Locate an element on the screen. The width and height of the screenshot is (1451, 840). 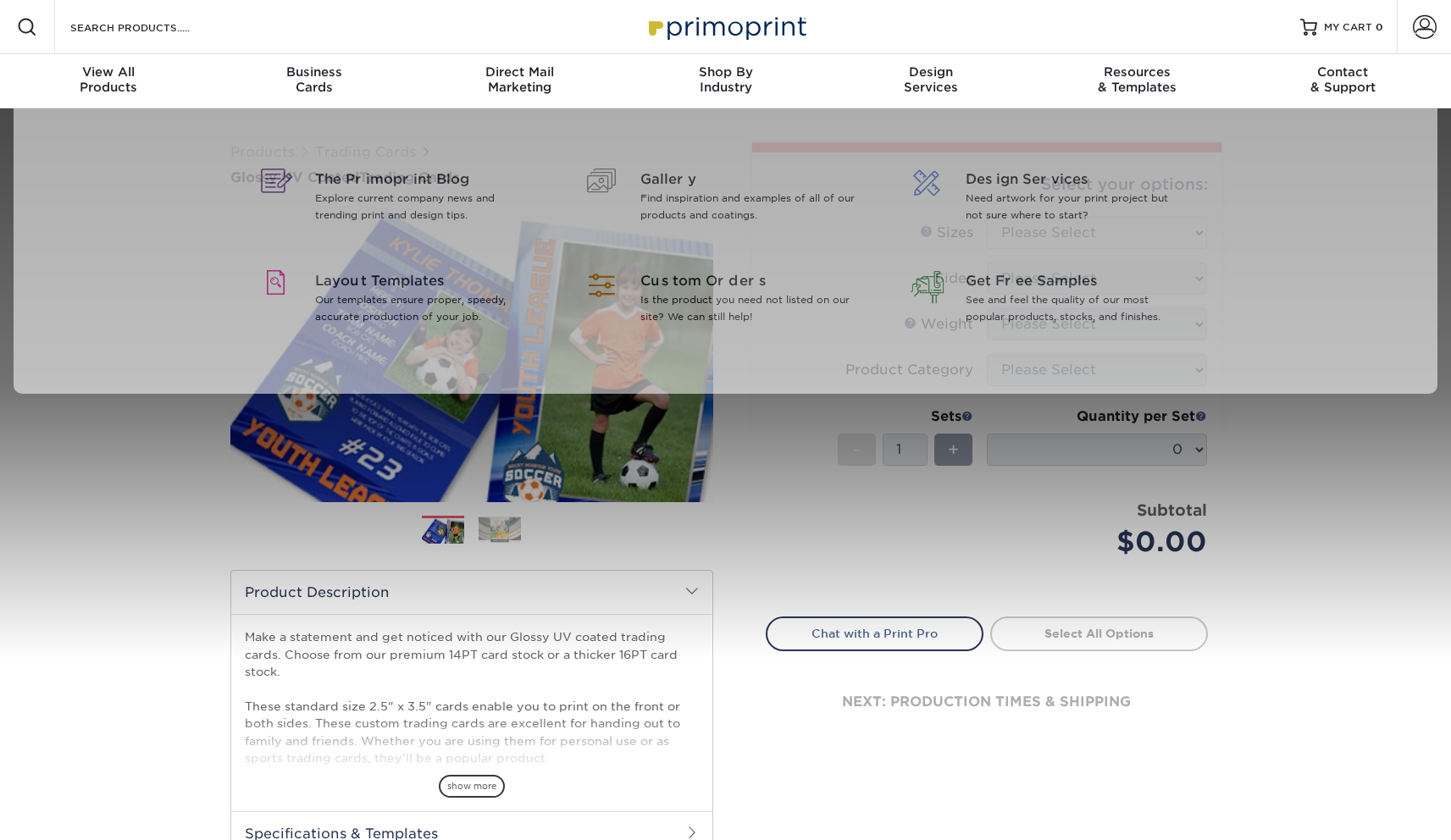
a: View AllProducts is located at coordinates (109, 81).